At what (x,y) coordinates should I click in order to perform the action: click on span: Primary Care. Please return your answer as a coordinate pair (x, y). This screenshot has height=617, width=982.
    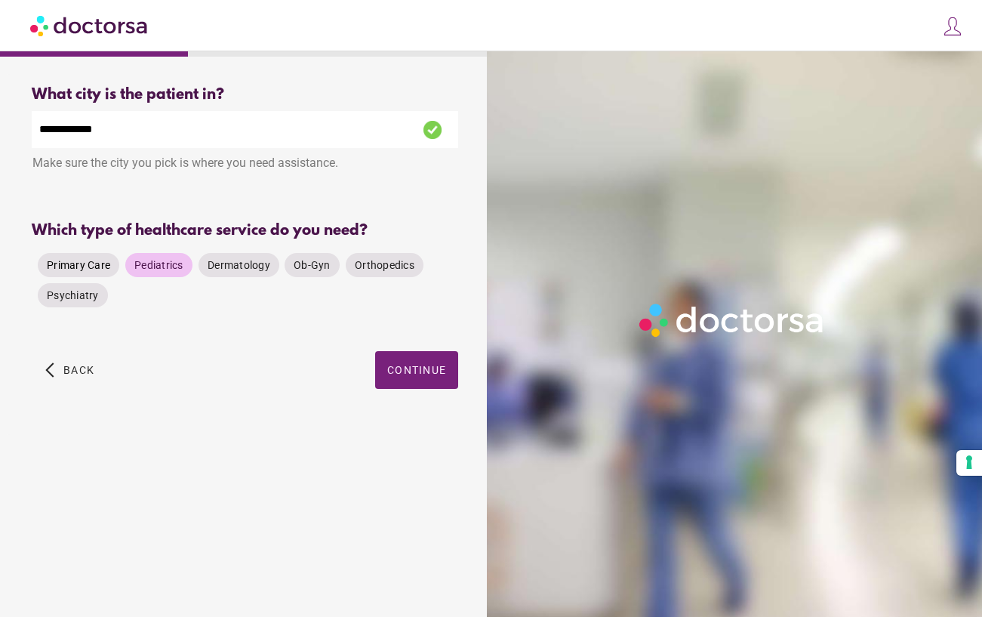
    Looking at the image, I should click on (79, 265).